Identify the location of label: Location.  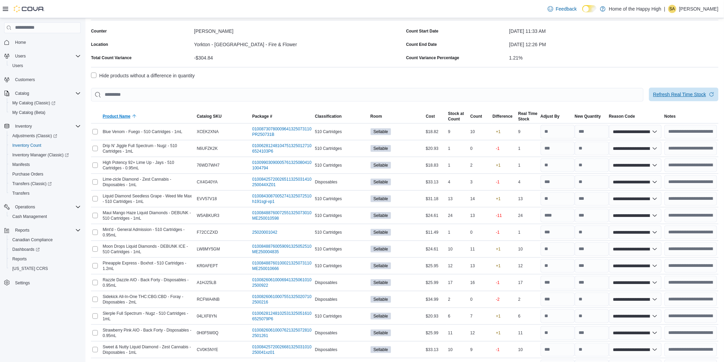
(100, 44).